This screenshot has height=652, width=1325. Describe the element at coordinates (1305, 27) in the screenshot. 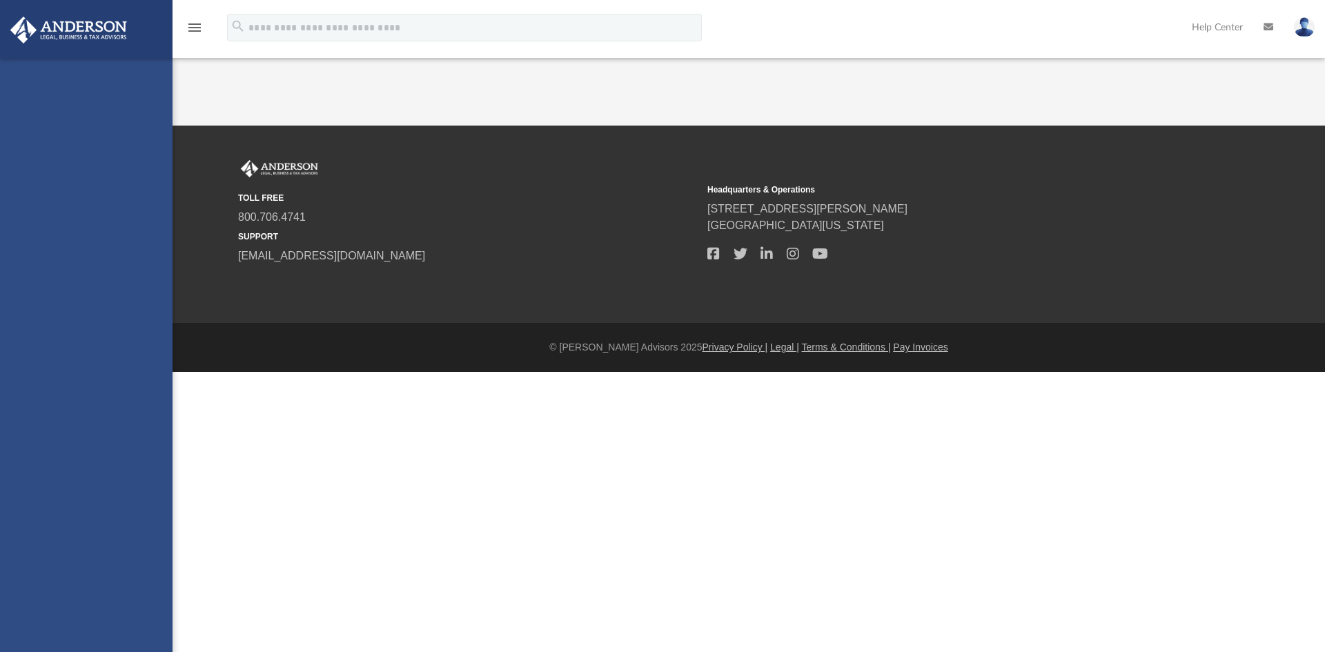

I see `img: User Pic` at that location.